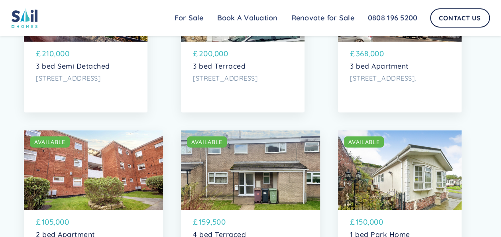  Describe the element at coordinates (323, 18) in the screenshot. I see `a: Renovate for Sale` at that location.